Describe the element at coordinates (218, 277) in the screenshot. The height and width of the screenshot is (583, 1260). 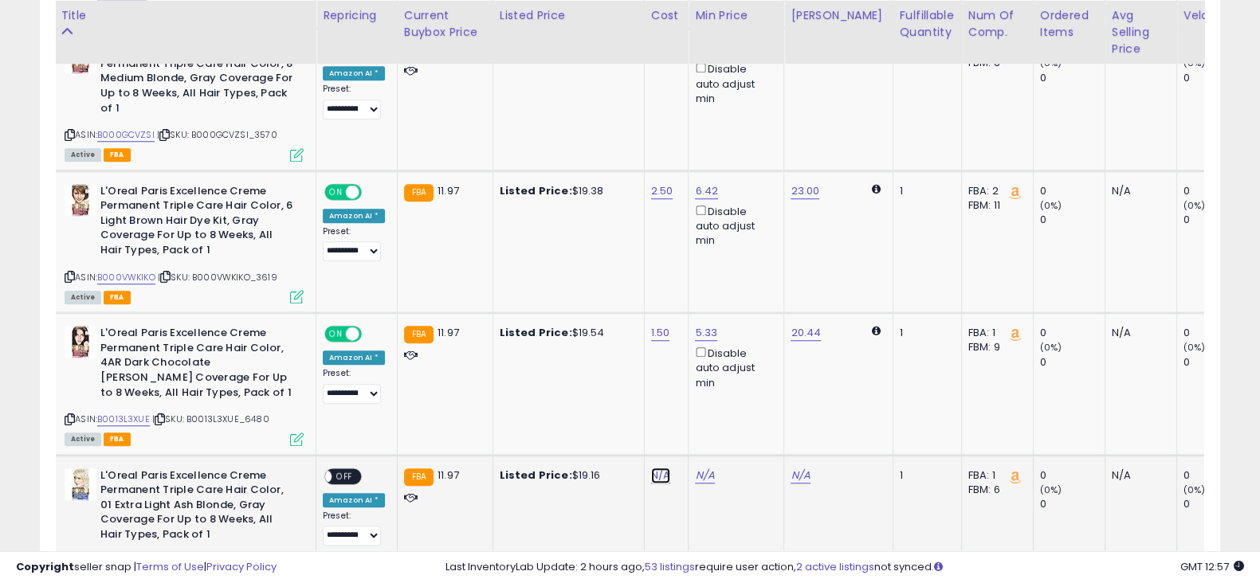
I see `span: | SKU: B000VWKIKO_3619` at that location.